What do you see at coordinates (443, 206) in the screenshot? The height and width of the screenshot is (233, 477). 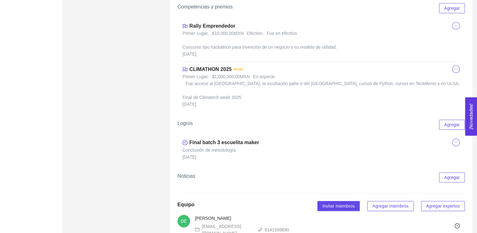 I see `span: Agregar expertos` at bounding box center [443, 206].